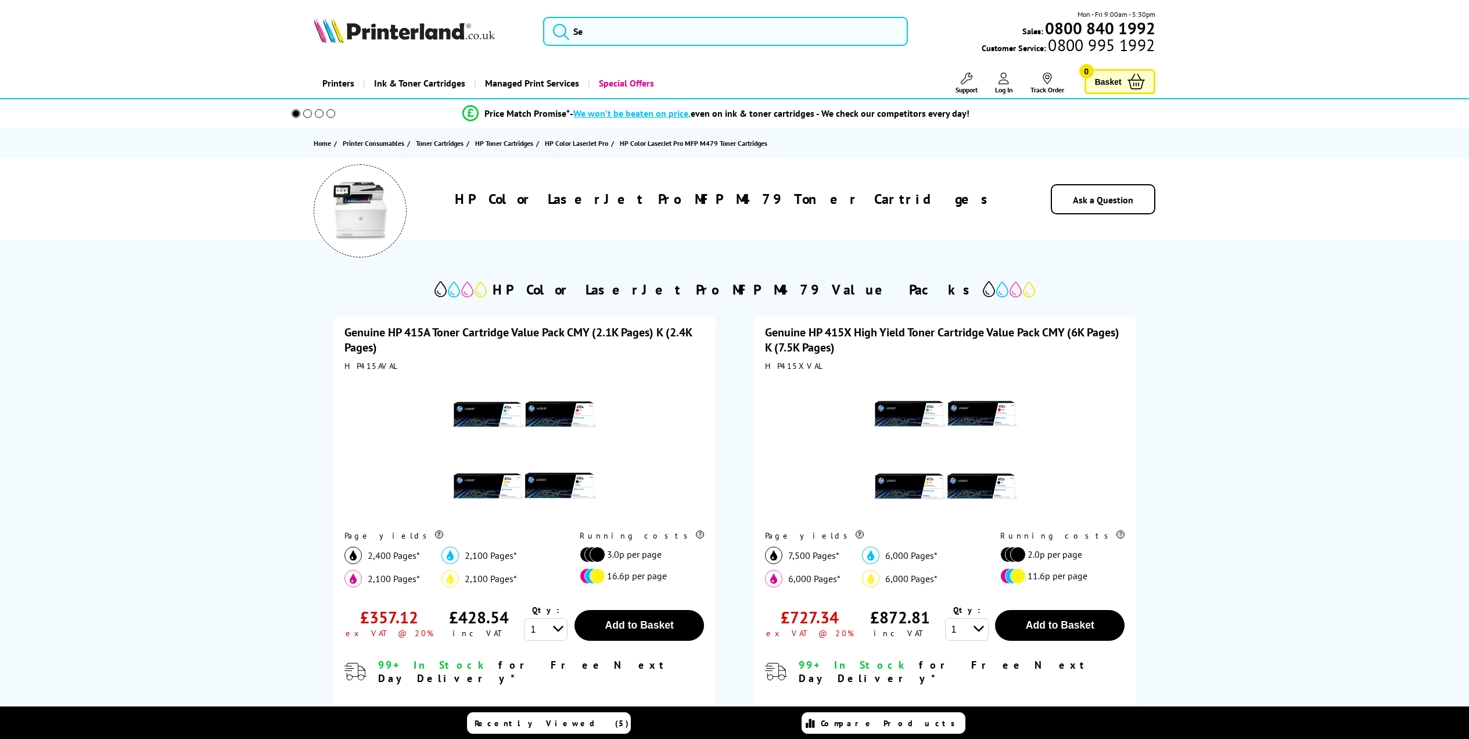  Describe the element at coordinates (389, 617) in the screenshot. I see `div: £357.12` at that location.